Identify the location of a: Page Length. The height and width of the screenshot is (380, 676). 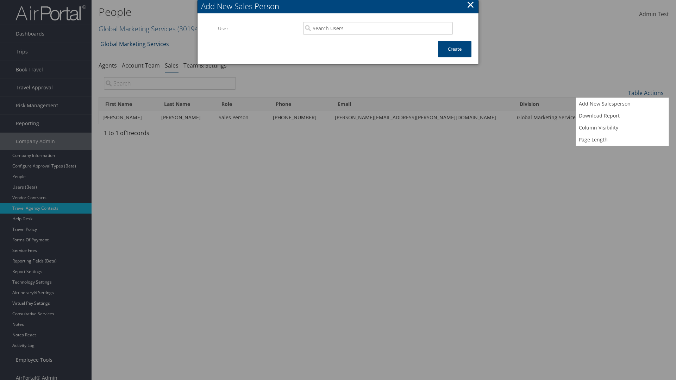
(622, 140).